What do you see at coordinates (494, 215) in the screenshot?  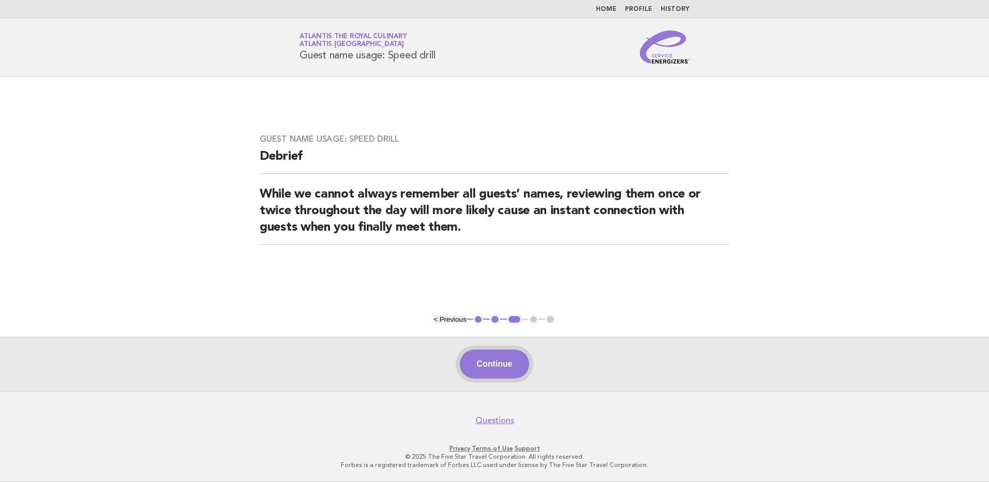 I see `h2: While we cannot always remember all guests’ names, reviewing them once or twice throughout the da...` at bounding box center [494, 215].